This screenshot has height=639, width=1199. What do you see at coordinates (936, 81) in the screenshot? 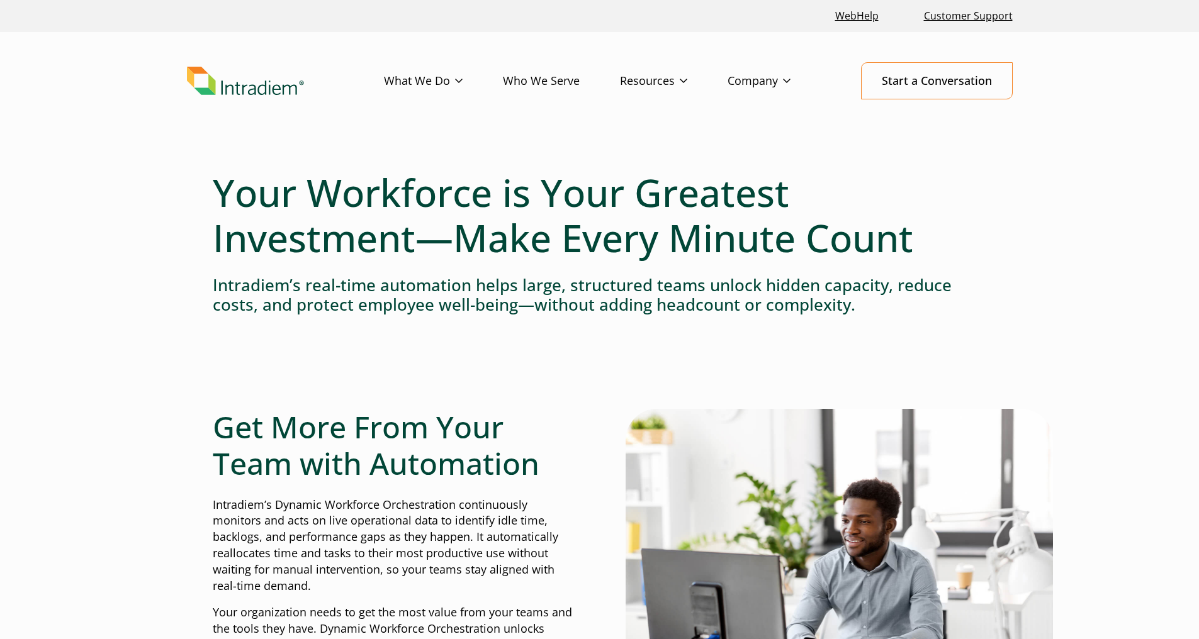
I see `a: Start a Conversation` at bounding box center [936, 81].